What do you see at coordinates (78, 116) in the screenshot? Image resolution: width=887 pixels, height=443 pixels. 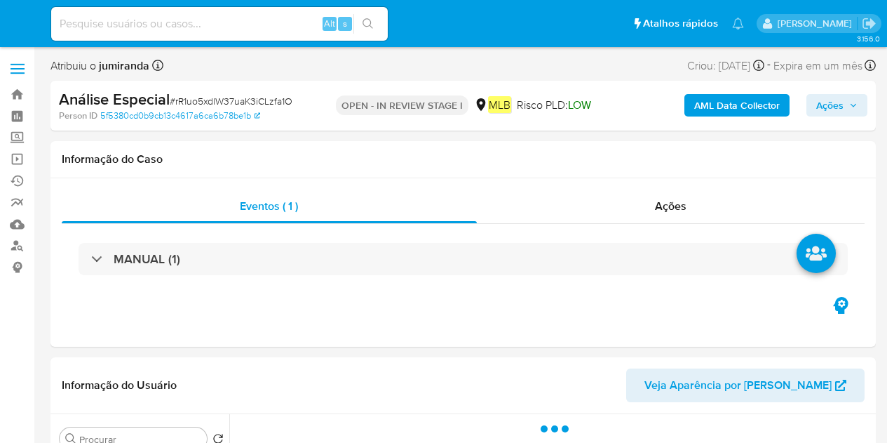 I see `b: Person ID` at bounding box center [78, 116].